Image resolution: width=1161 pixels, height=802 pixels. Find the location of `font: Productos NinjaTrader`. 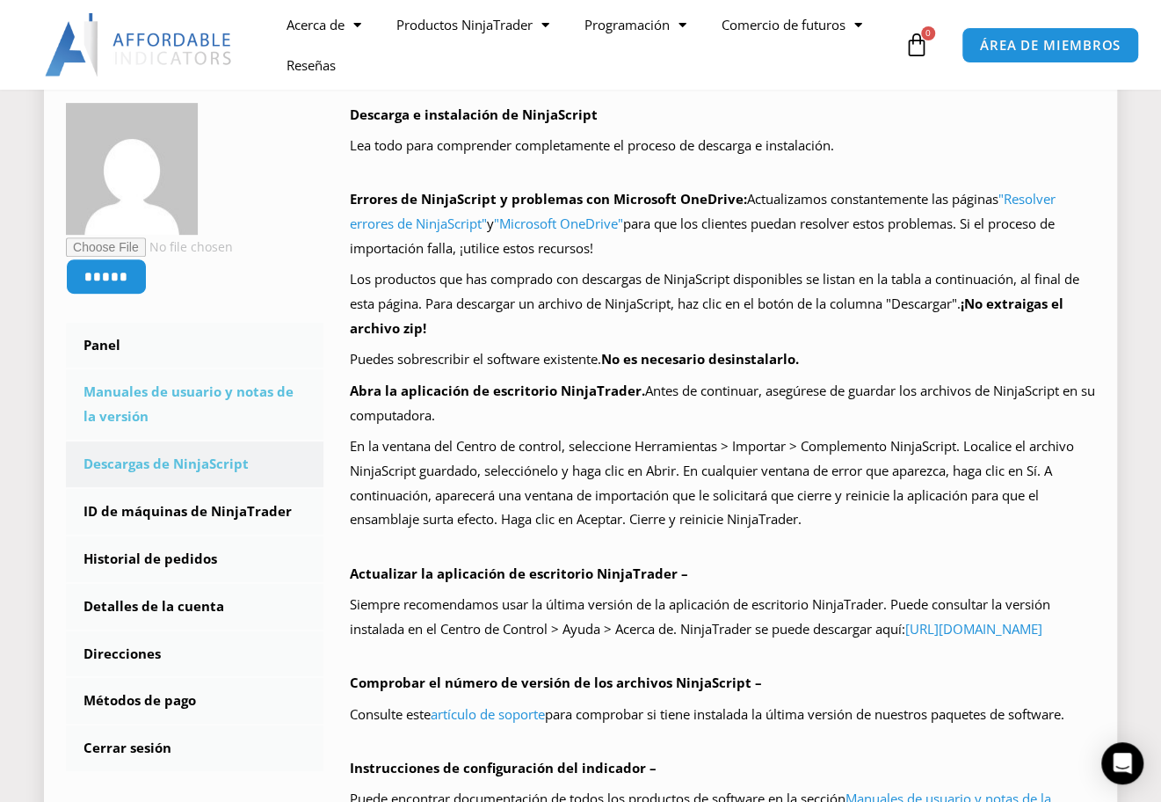

font: Productos NinjaTrader is located at coordinates (463, 25).